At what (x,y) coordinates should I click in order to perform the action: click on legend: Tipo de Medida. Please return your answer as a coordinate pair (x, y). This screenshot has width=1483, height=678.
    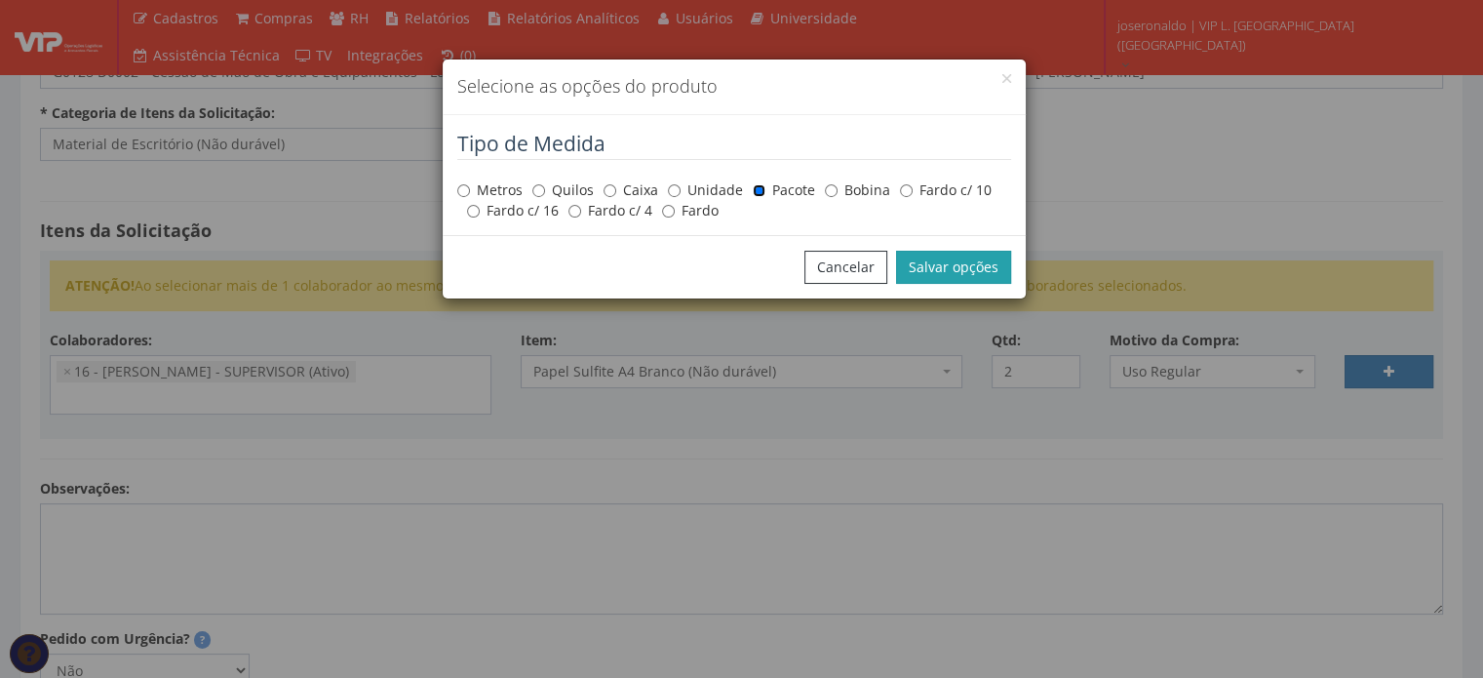
    Looking at the image, I should click on (734, 144).